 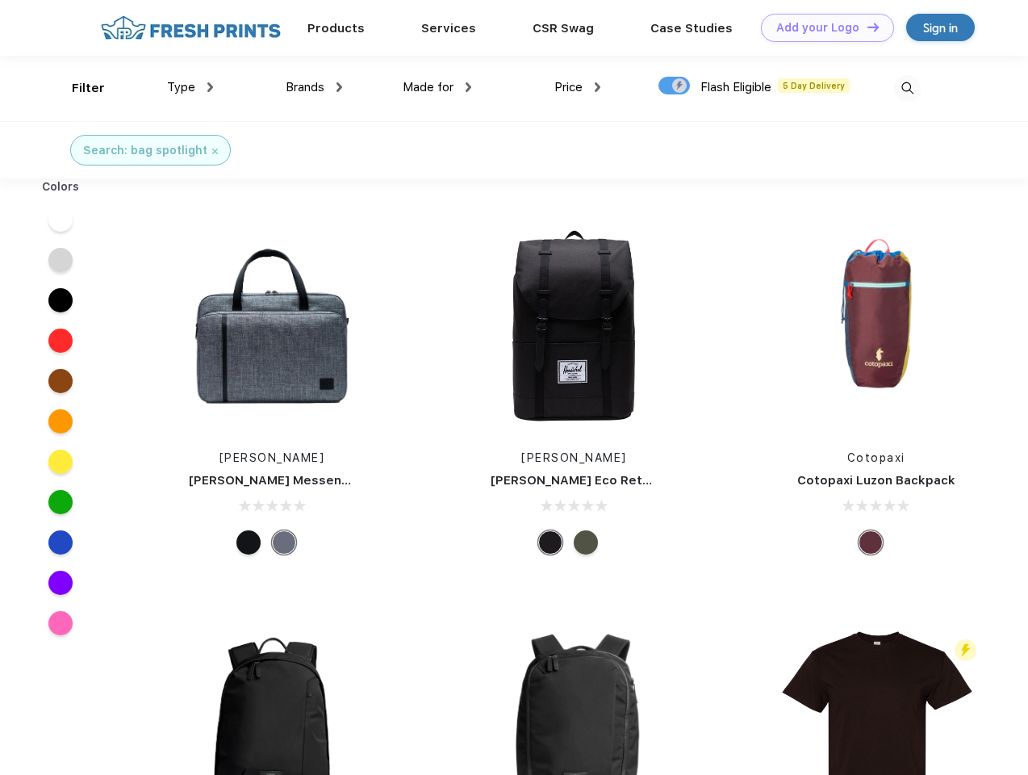 What do you see at coordinates (876, 480) in the screenshot?
I see `a: Cotopaxi Luzon Backpack` at bounding box center [876, 480].